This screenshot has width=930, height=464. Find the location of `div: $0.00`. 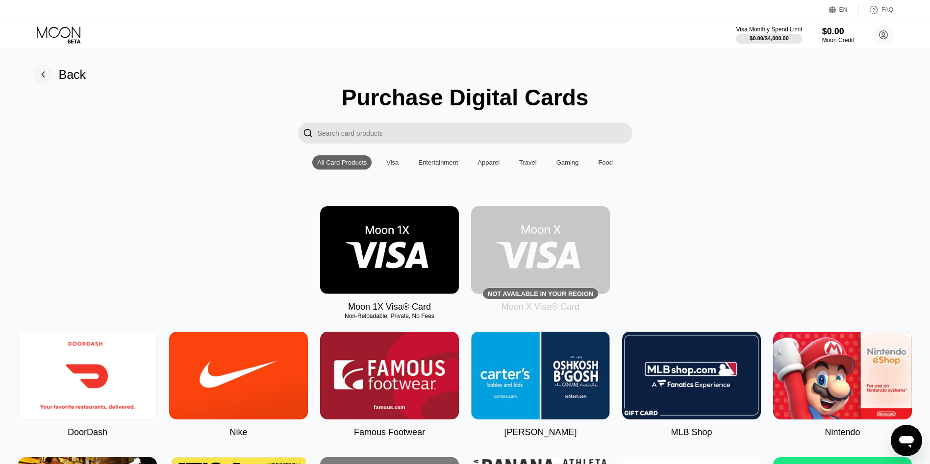

div: $0.00 is located at coordinates (838, 31).